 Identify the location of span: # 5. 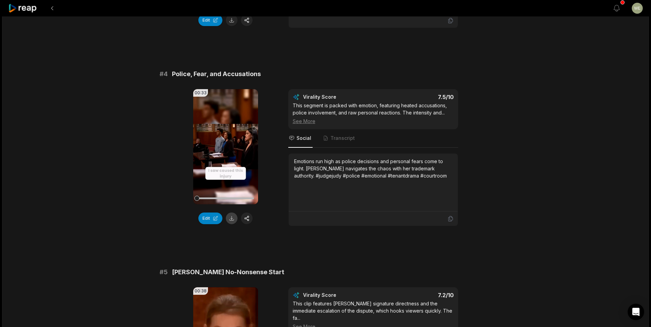
(164, 272).